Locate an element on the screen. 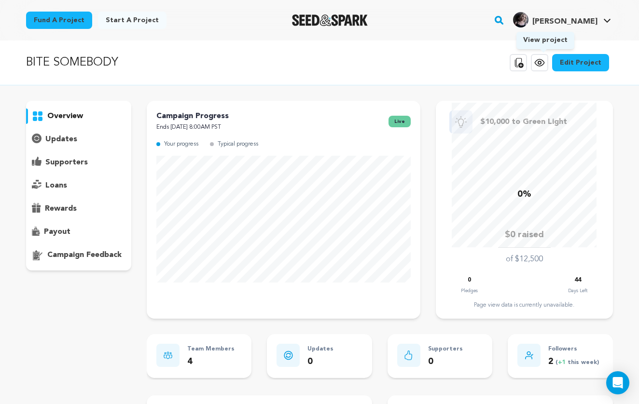  p: of $12,500 is located at coordinates (524, 260).